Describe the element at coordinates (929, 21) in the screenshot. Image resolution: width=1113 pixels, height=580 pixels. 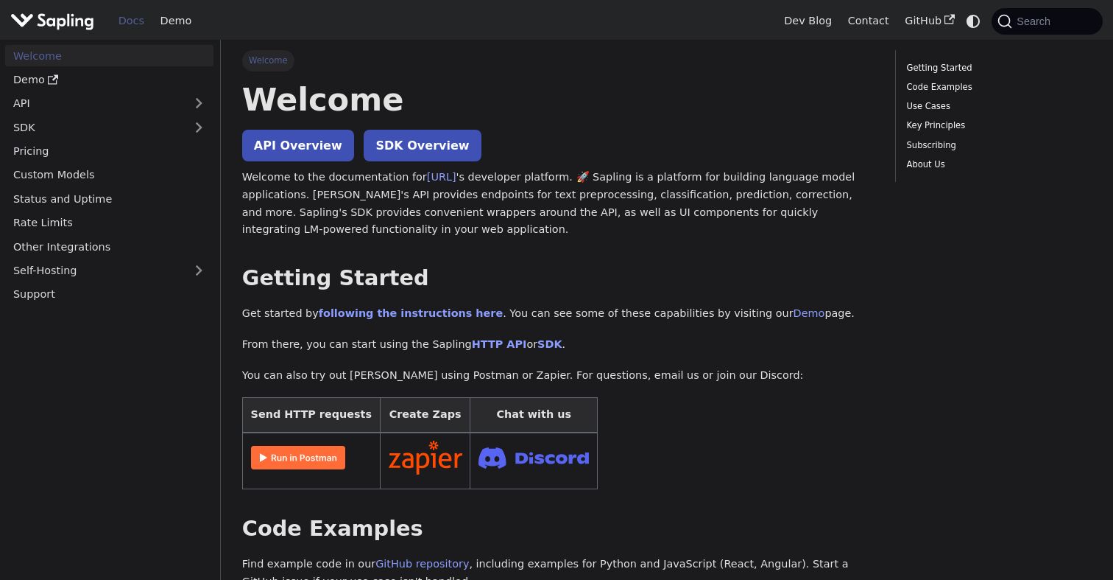
I see `a: GitHub` at that location.